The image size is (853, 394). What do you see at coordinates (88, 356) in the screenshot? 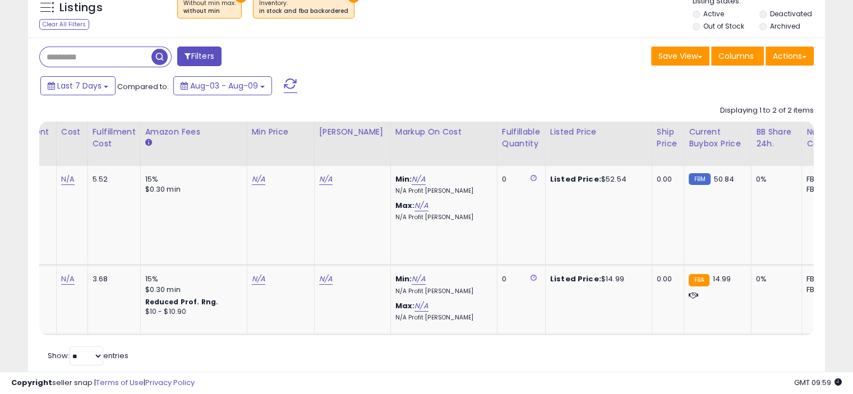
I see `span: Show: entries` at bounding box center [88, 356].